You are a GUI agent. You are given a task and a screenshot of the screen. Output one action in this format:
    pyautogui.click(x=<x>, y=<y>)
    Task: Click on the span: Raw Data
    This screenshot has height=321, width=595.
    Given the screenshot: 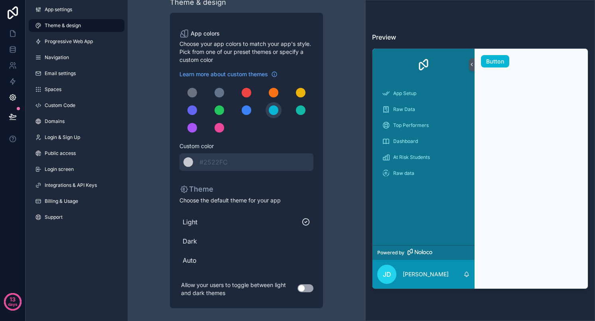 What is the action you would take?
    pyautogui.click(x=404, y=109)
    